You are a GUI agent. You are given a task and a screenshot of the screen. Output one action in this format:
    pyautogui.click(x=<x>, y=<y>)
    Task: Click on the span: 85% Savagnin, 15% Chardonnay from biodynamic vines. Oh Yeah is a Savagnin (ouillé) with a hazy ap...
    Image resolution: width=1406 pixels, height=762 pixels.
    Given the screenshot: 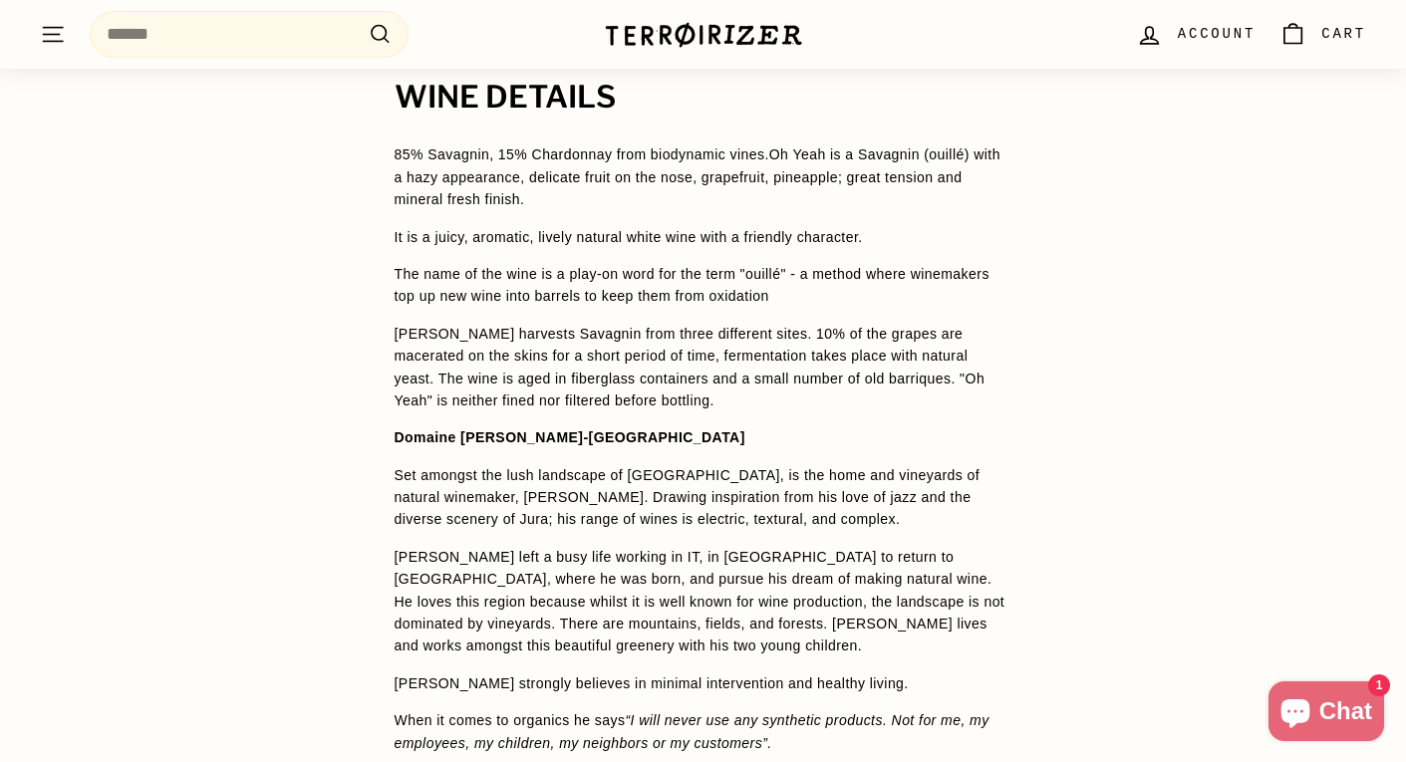 What is the action you would take?
    pyautogui.click(x=697, y=176)
    